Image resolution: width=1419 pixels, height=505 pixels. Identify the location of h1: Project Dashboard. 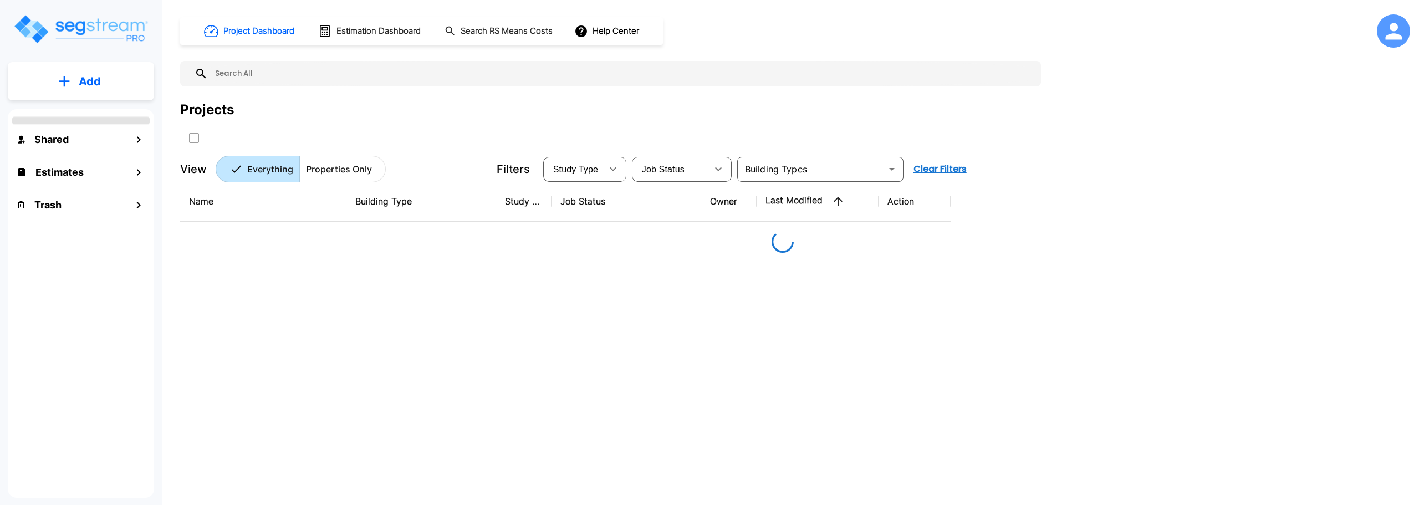
(259, 31).